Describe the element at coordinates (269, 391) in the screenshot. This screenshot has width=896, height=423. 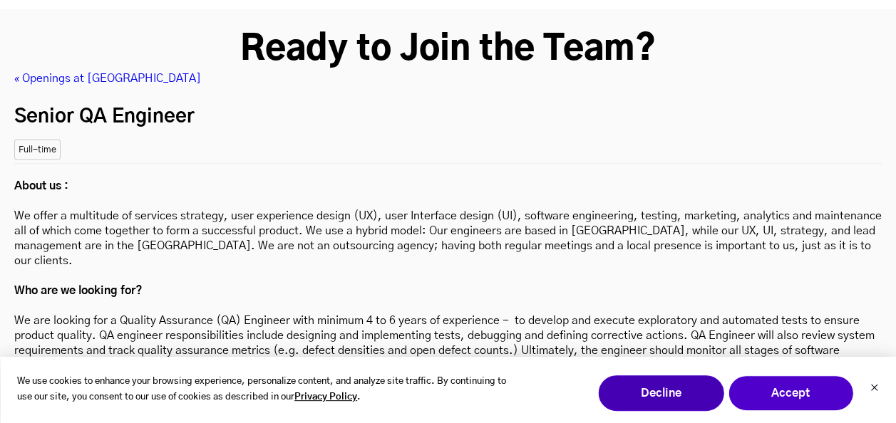
I see `p: We use cookies to enhance your browsing experience, personalize content, and analyze site traffic...` at that location.